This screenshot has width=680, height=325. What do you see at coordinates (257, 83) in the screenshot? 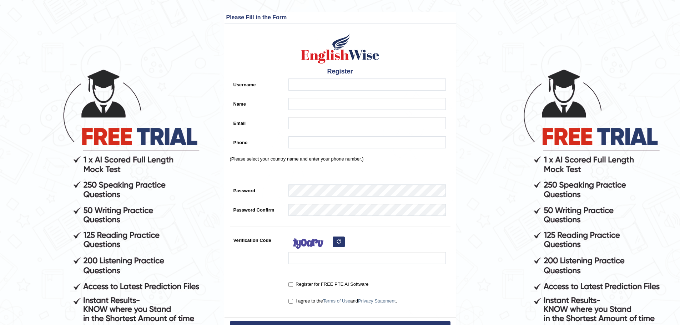
I see `label: Username` at bounding box center [257, 83].